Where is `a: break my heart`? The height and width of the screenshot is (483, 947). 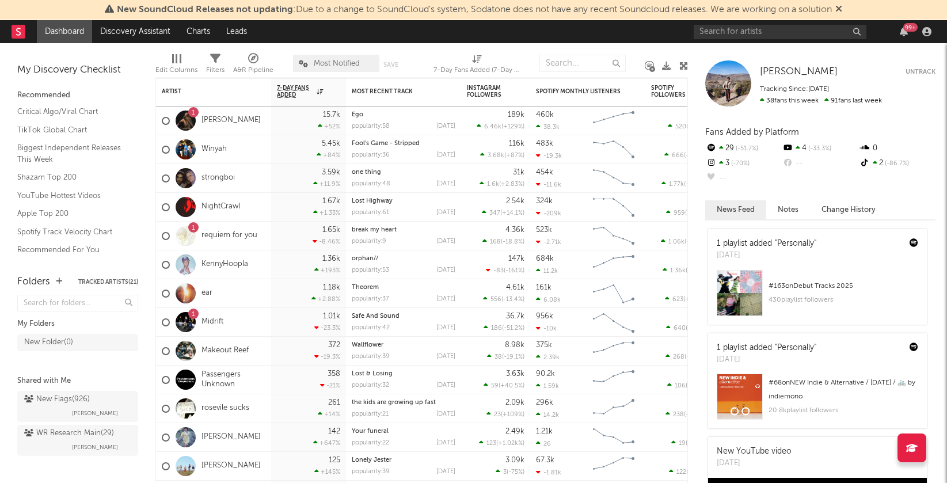 a: break my heart is located at coordinates (374, 230).